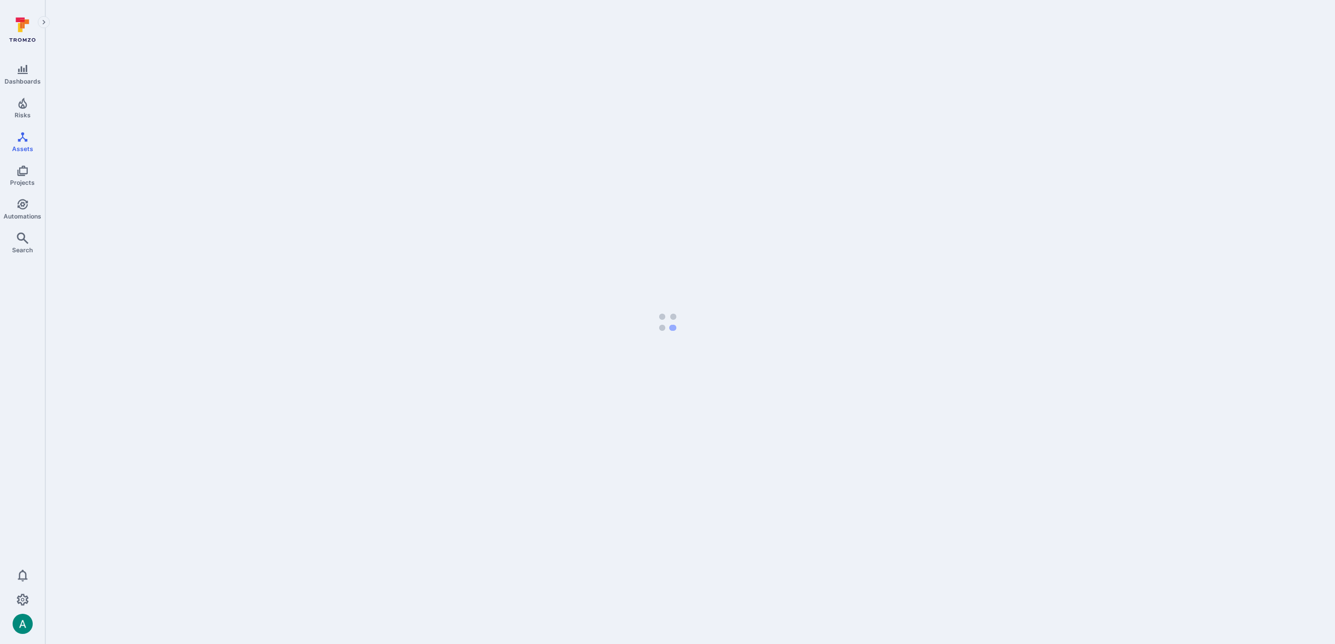 This screenshot has height=644, width=1335. I want to click on span: Assets, so click(23, 149).